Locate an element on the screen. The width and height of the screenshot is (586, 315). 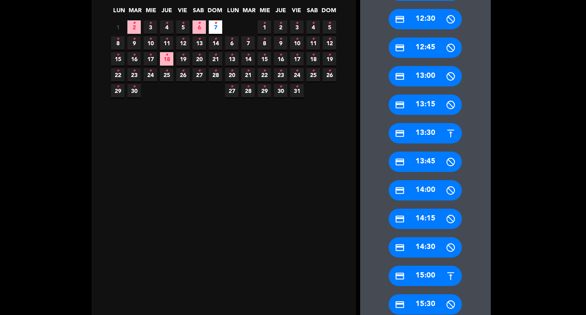
span: LUN is located at coordinates (119, 12).